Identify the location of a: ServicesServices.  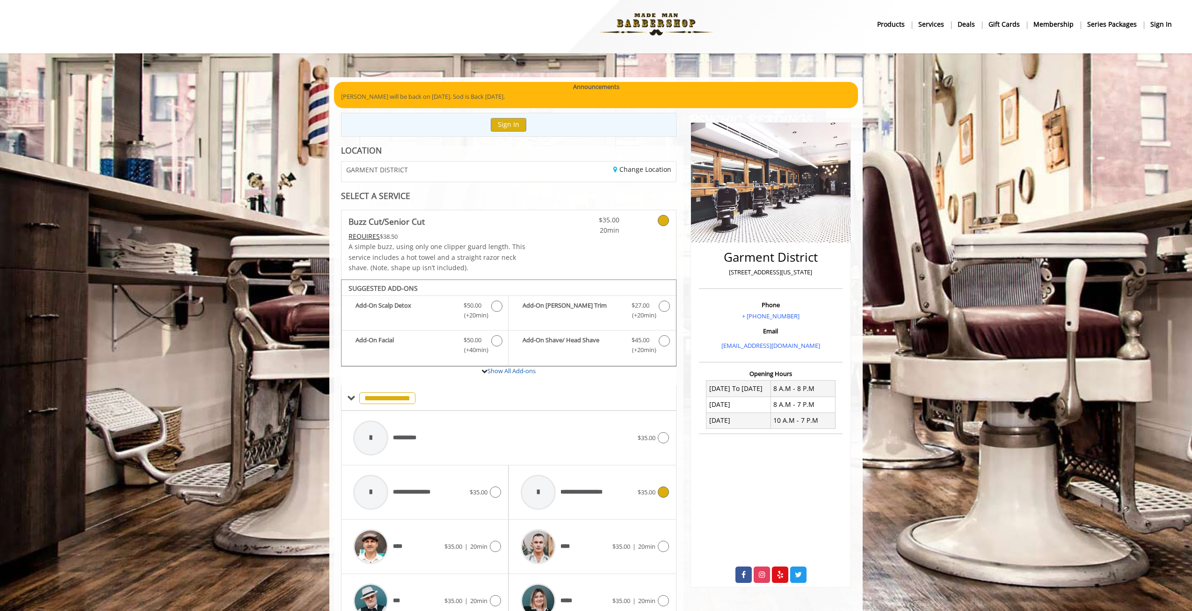
(932, 24).